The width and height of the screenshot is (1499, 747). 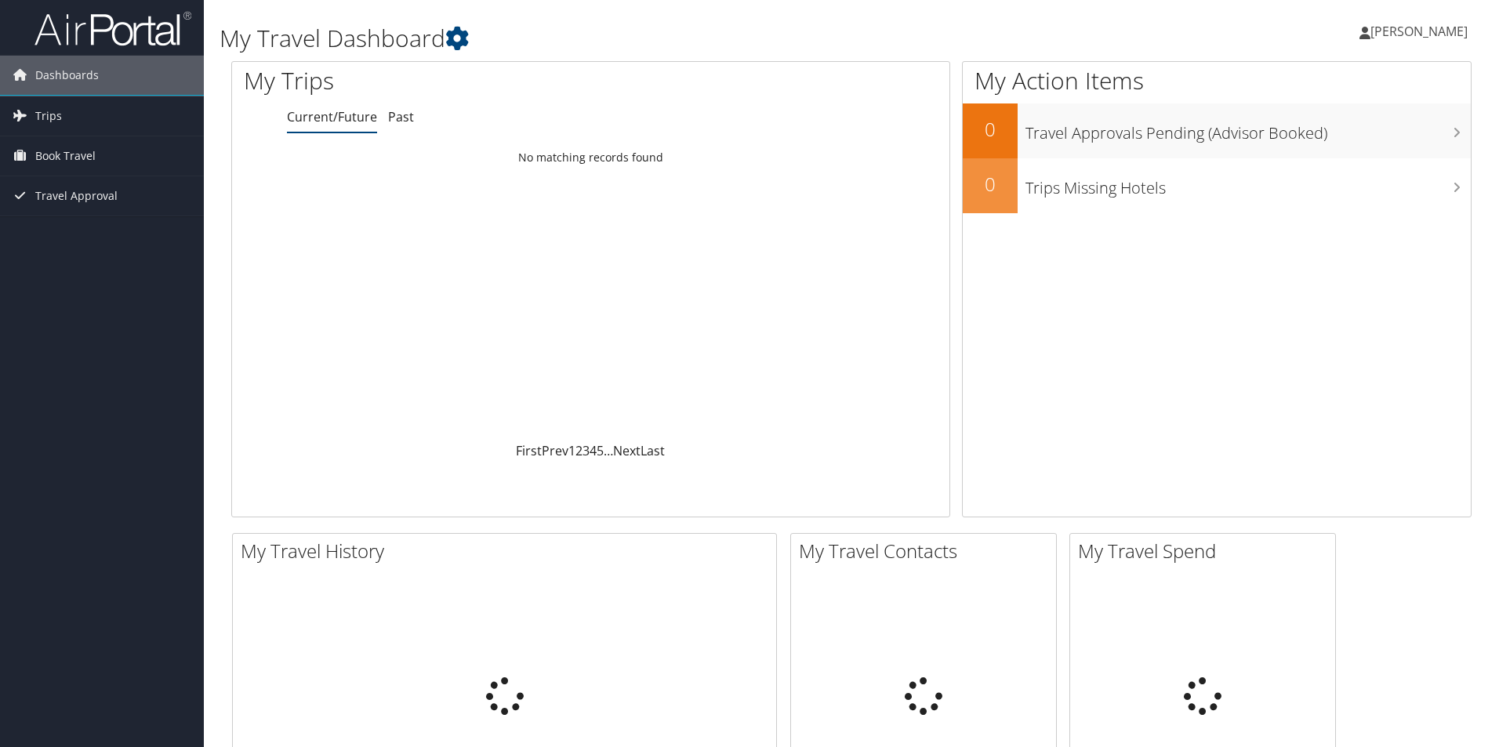 What do you see at coordinates (76, 196) in the screenshot?
I see `span: Travel Approval` at bounding box center [76, 196].